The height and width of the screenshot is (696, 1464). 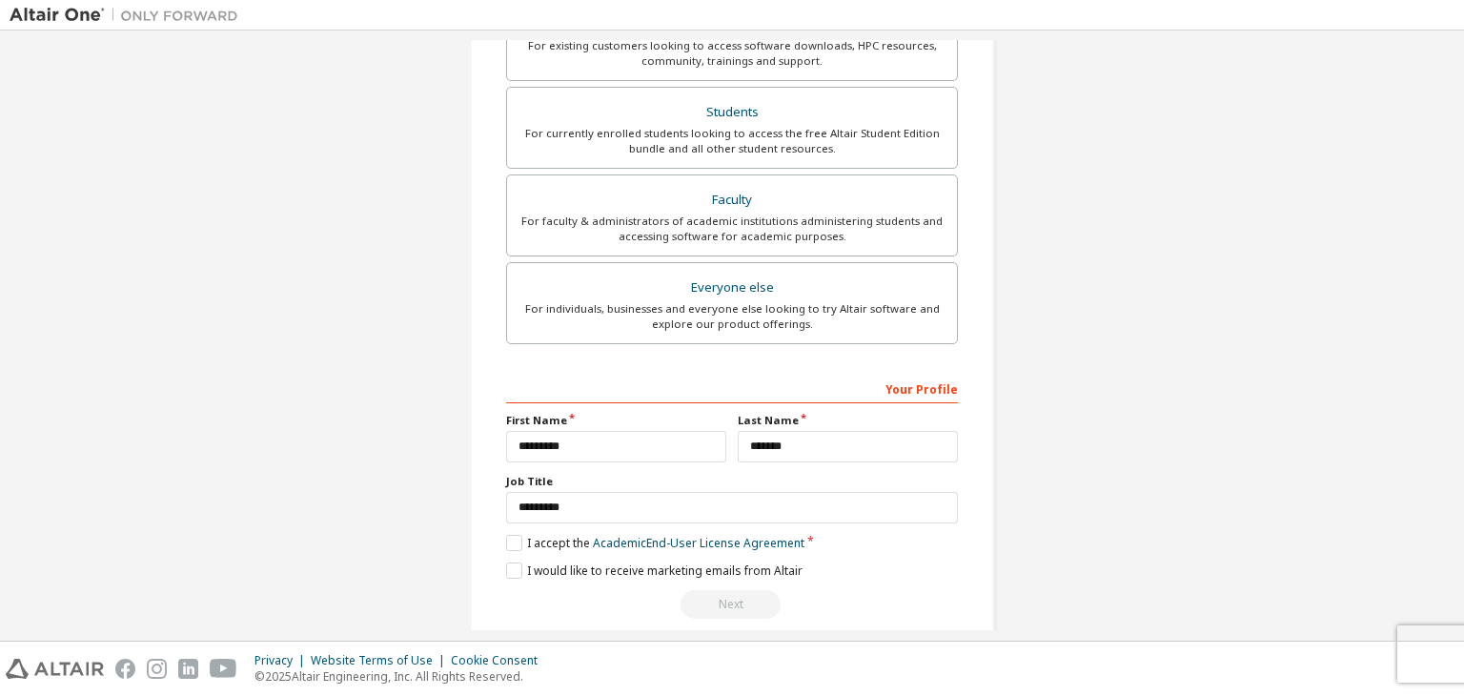 What do you see at coordinates (125, 668) in the screenshot?
I see `img: facebook.svg` at bounding box center [125, 668].